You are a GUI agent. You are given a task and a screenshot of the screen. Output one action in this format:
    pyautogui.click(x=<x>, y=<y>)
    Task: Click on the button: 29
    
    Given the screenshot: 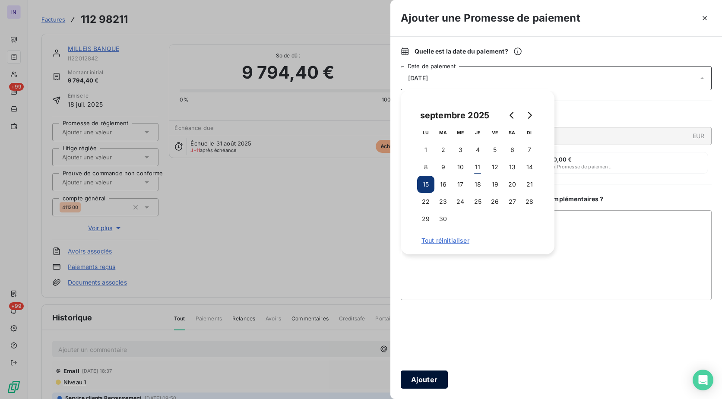 What is the action you would take?
    pyautogui.click(x=426, y=219)
    